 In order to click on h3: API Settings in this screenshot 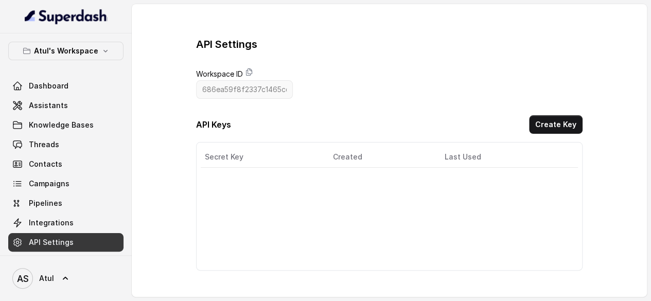, I will do `click(227, 44)`.